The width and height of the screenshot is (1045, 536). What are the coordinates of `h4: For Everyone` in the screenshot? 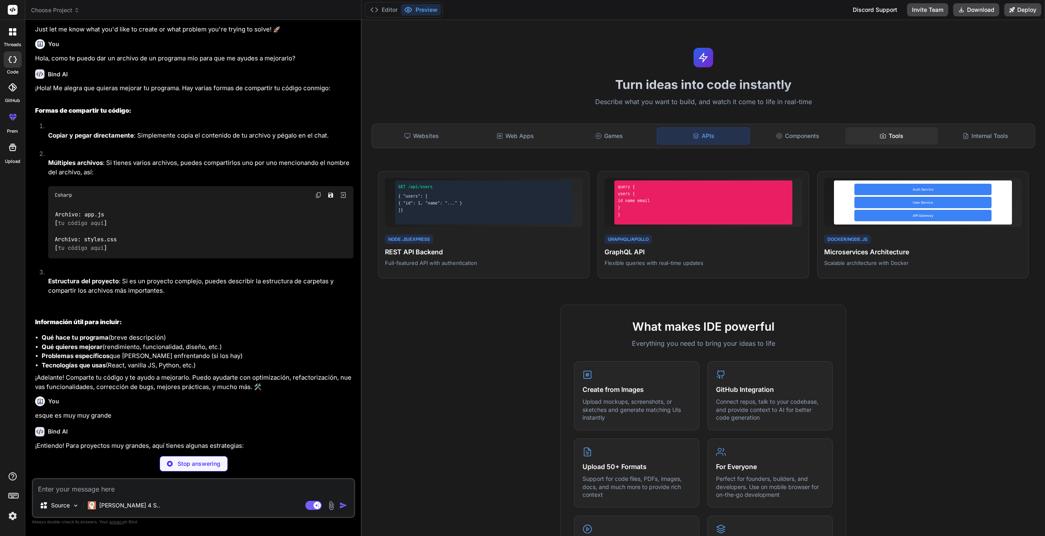 It's located at (770, 466).